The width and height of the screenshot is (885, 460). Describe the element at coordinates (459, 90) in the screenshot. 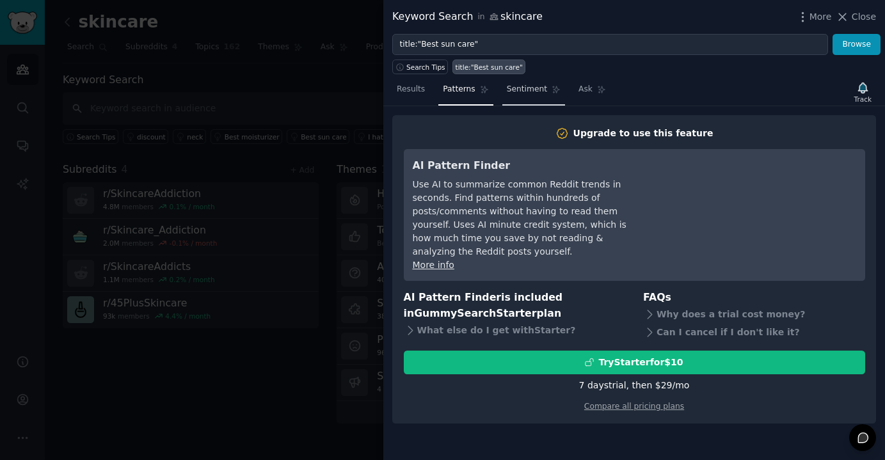

I see `span: Patterns` at that location.